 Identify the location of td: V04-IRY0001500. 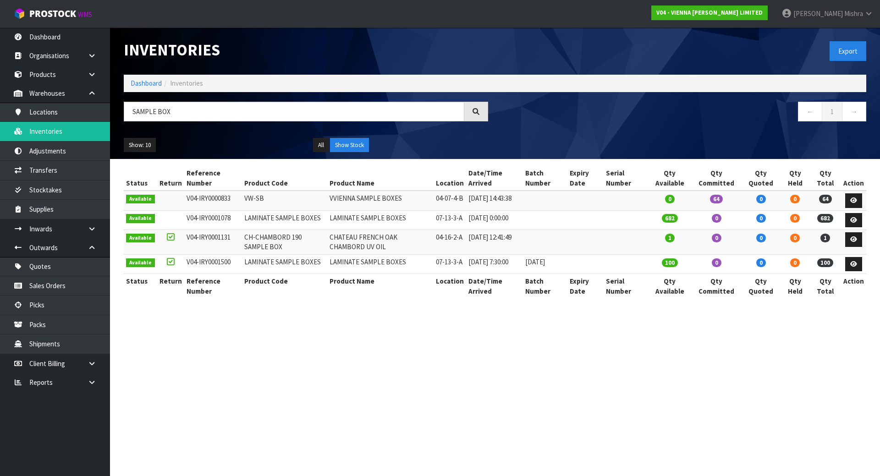
(213, 264).